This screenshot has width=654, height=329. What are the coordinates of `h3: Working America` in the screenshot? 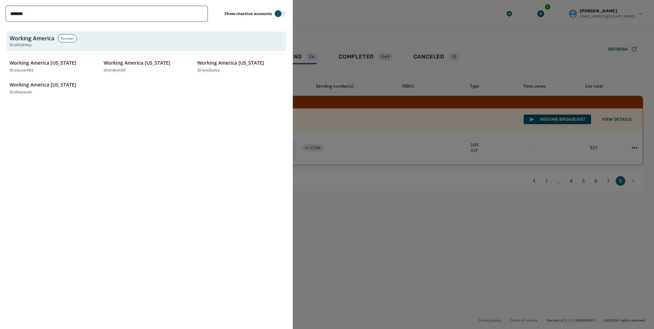 It's located at (32, 38).